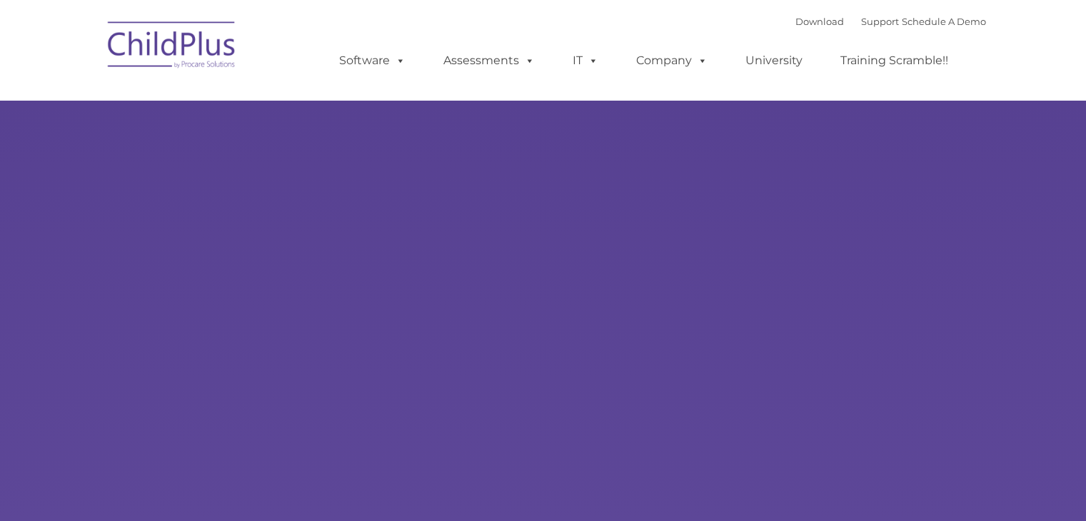  I want to click on a: Assessments, so click(489, 61).